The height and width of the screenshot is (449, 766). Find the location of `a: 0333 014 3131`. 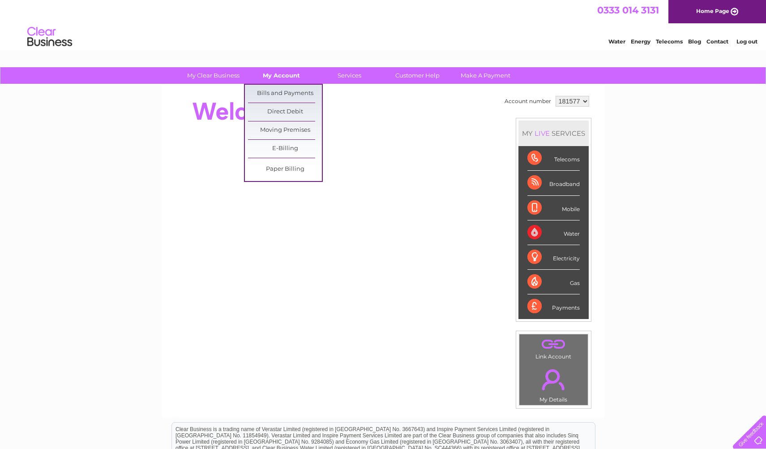

a: 0333 014 3131 is located at coordinates (628, 10).